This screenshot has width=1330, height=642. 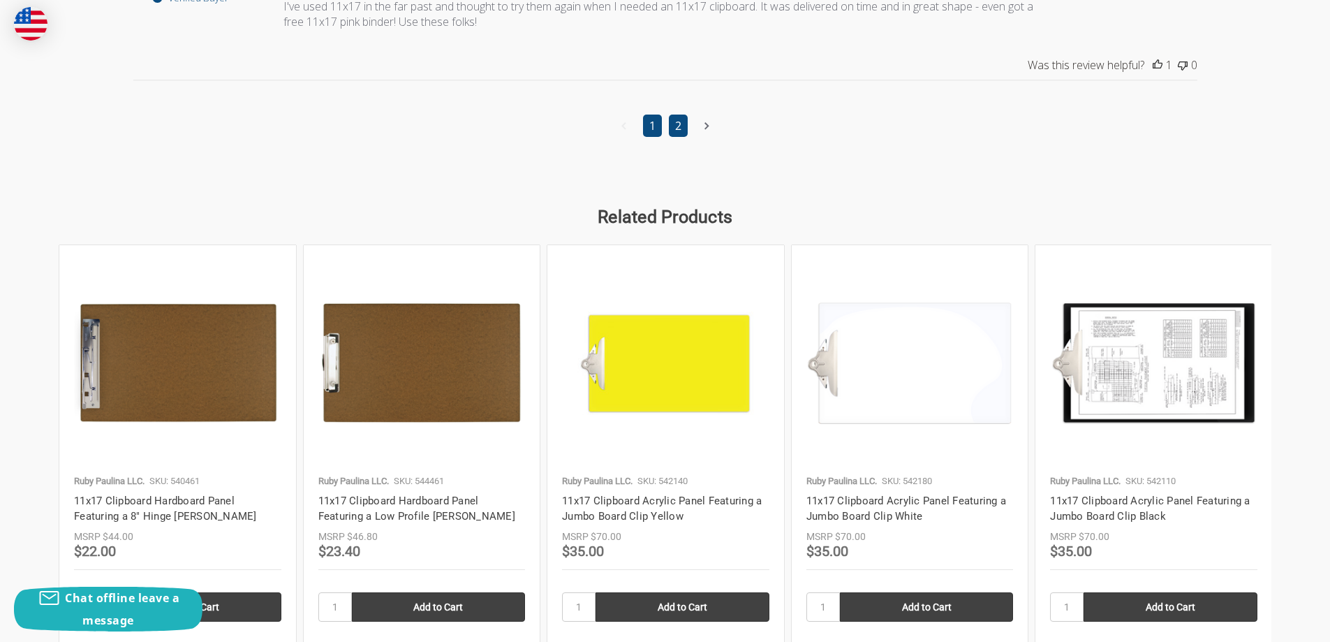 What do you see at coordinates (175, 481) in the screenshot?
I see `p: SKU: 540461` at bounding box center [175, 481].